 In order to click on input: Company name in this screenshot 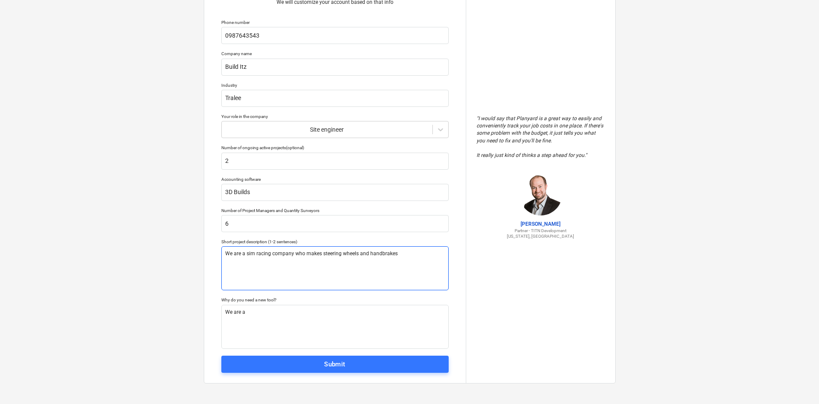, I will do `click(335, 67)`.